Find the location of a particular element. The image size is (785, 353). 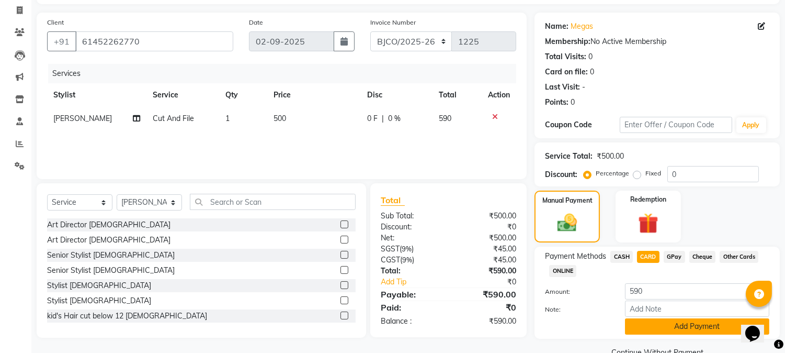

span: CGST is located at coordinates (390, 259).